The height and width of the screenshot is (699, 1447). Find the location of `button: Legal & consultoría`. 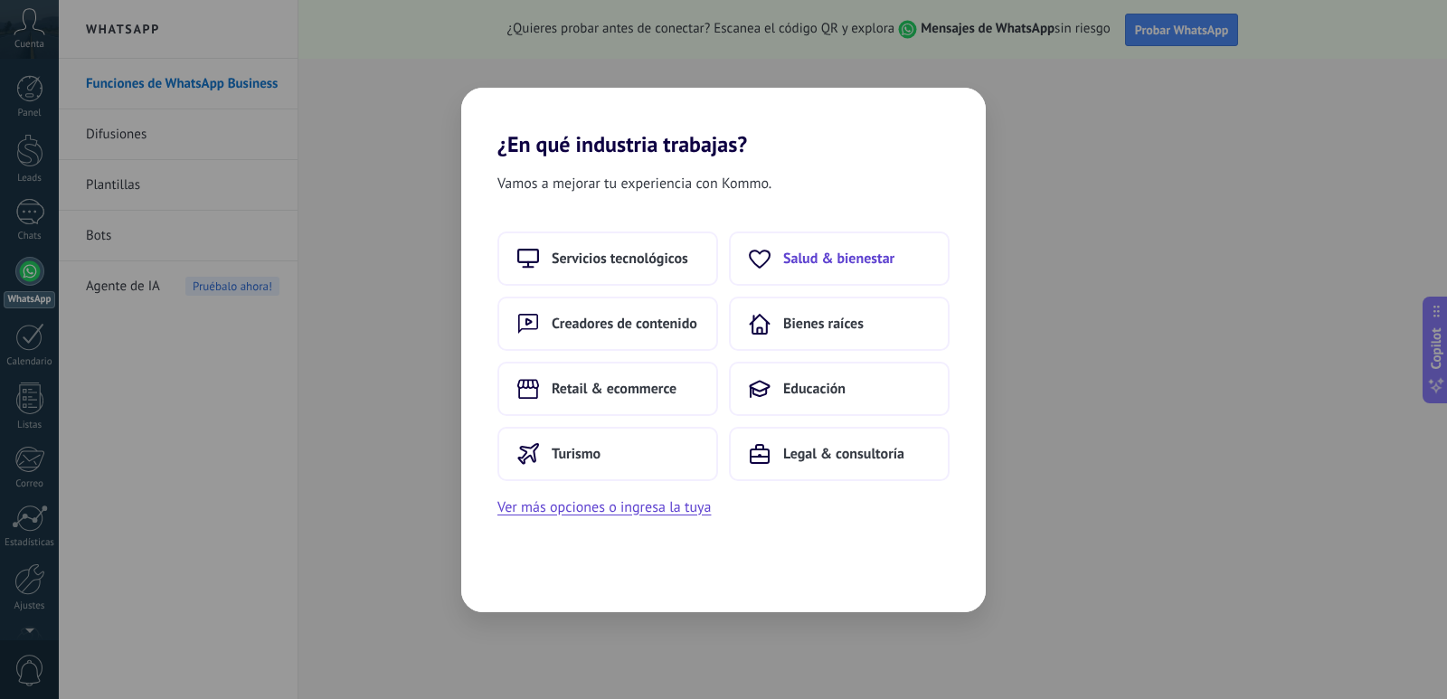

button: Legal & consultoría is located at coordinates (839, 454).